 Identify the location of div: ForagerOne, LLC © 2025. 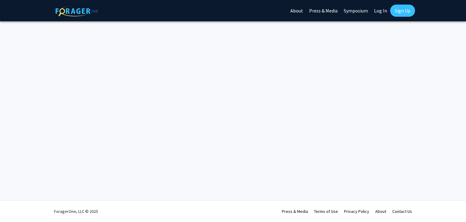
(76, 211).